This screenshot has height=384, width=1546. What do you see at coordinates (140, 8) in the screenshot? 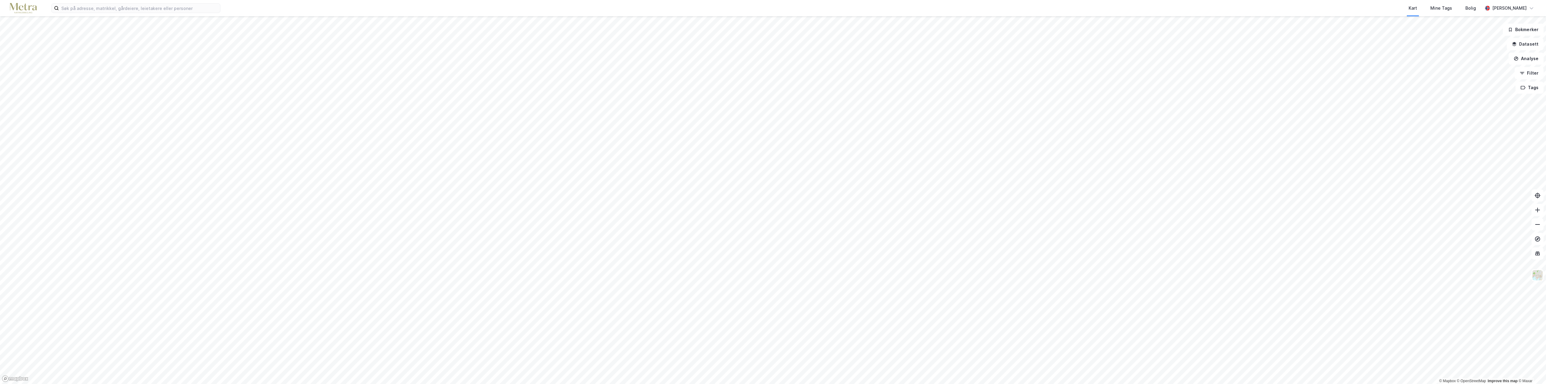
I see `input: Søk på adresse, matrikkel, gårdeiere, leietakere eller personer` at bounding box center [140, 8].